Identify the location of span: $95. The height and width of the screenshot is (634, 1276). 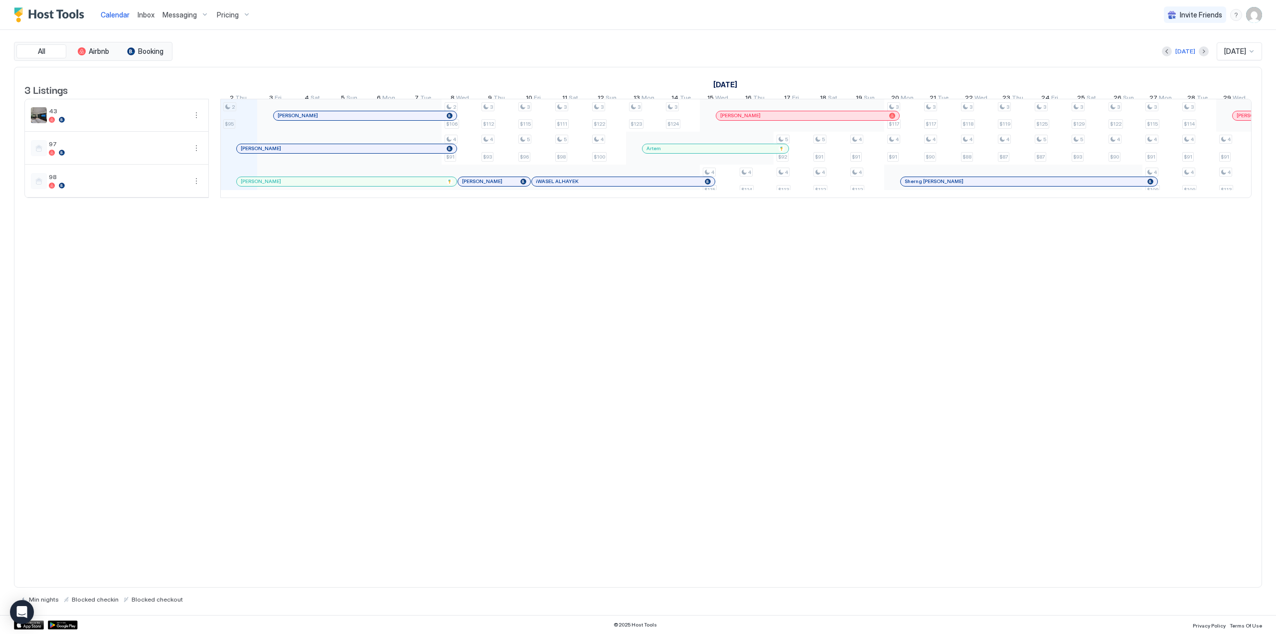
(229, 124).